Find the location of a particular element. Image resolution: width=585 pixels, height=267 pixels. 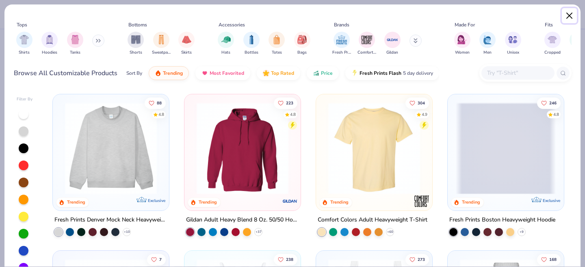

div: Filter By is located at coordinates (25, 99).